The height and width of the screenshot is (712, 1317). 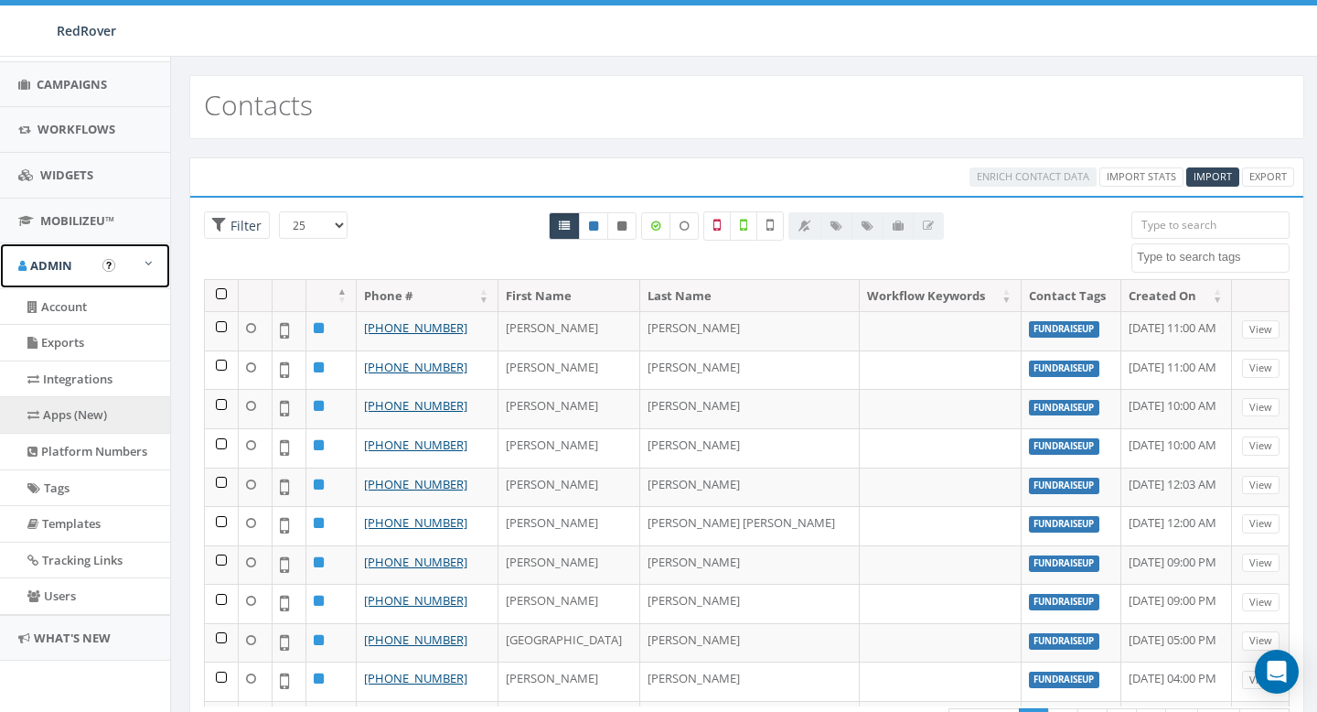 What do you see at coordinates (656, 226) in the screenshot?
I see `label: Data Enriched` at bounding box center [656, 226].